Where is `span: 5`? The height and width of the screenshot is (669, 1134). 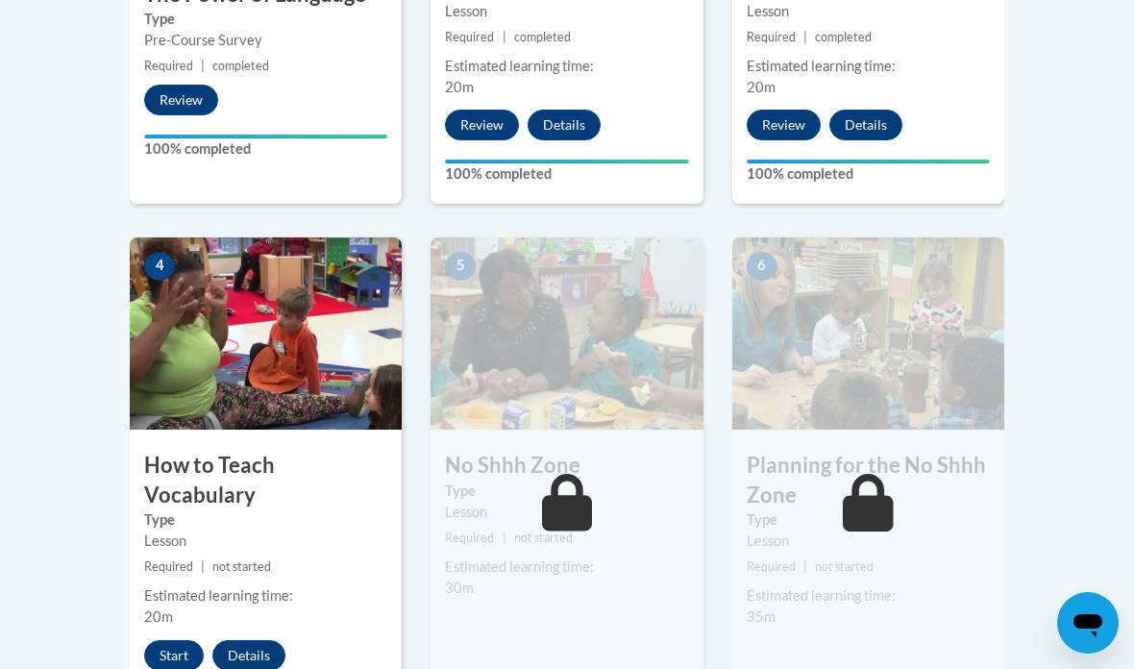 span: 5 is located at coordinates (460, 266).